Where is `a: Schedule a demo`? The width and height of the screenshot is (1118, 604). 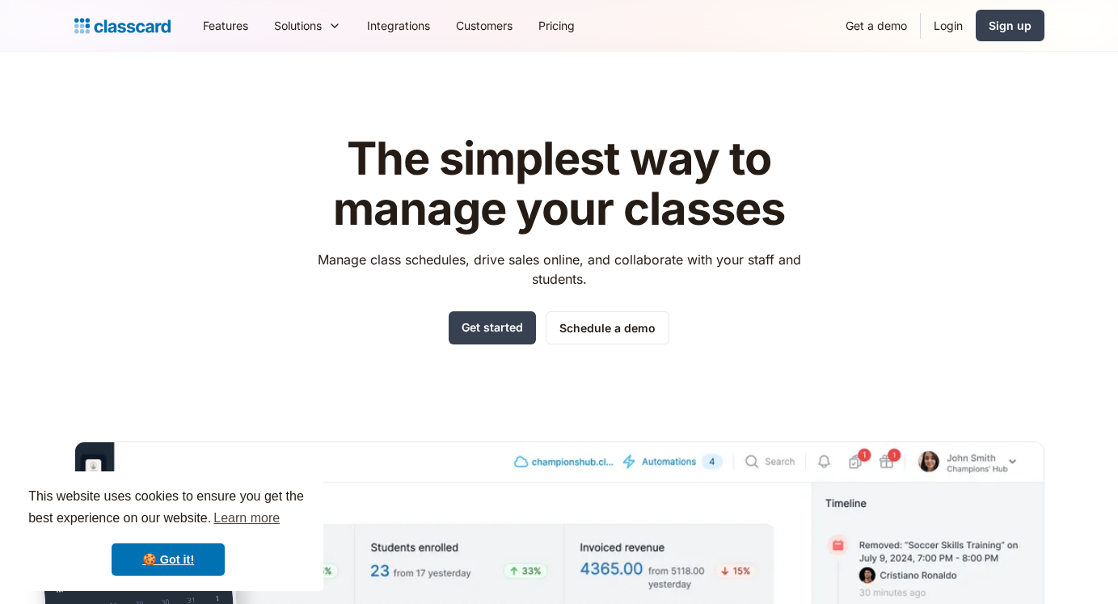
a: Schedule a demo is located at coordinates (607, 327).